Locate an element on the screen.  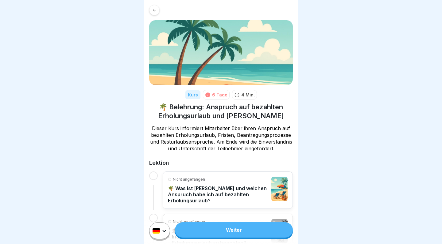
h2: Lektion is located at coordinates (221, 163).